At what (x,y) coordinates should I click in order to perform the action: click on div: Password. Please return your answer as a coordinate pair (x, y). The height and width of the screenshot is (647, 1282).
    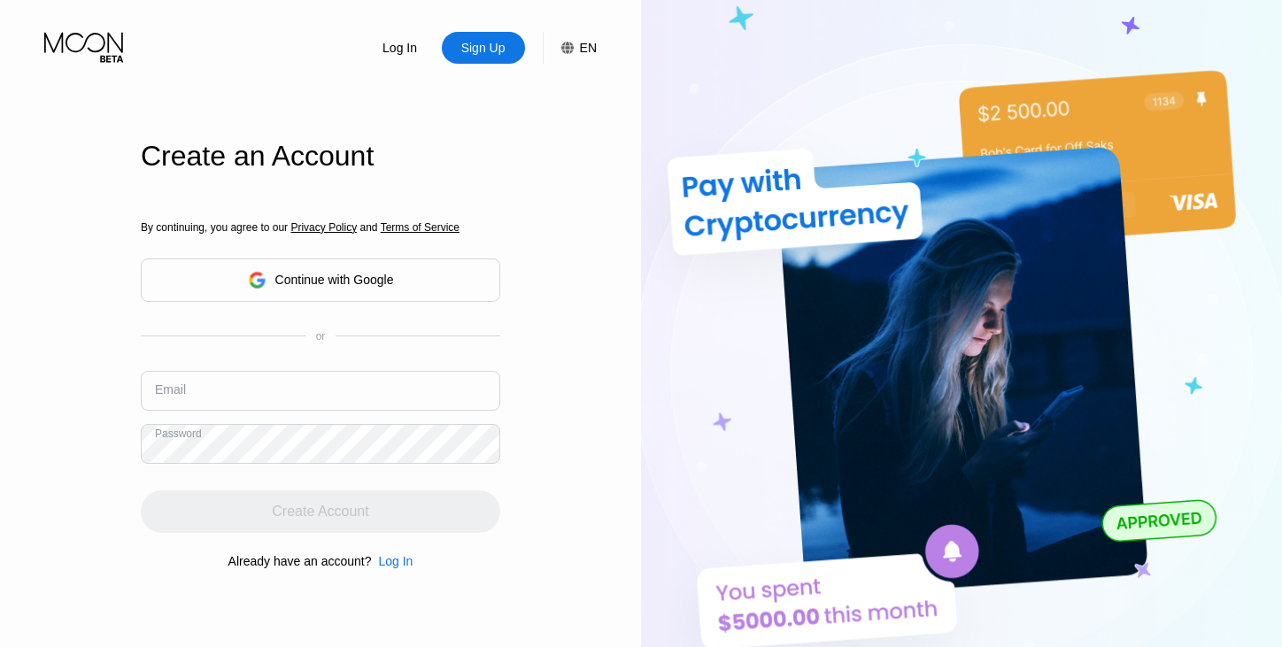
    Looking at the image, I should click on (178, 434).